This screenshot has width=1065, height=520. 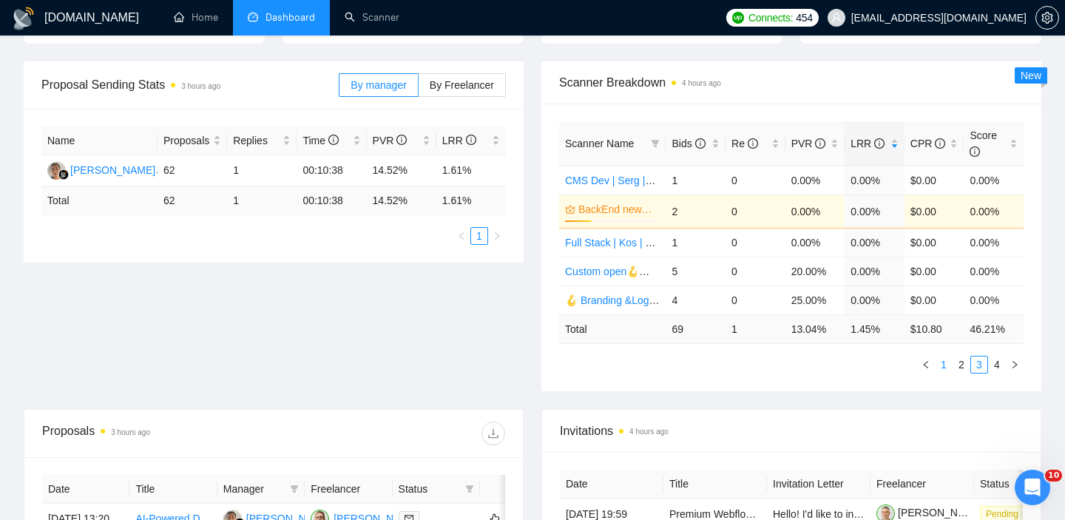 I want to click on a: Premium Webflow Landing Page Design for Deal Soldier, so click(x=799, y=514).